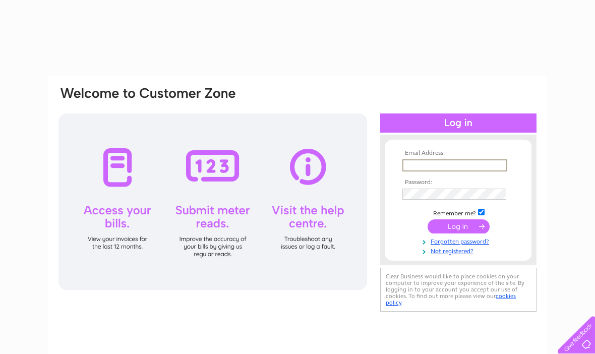  I want to click on div: Clear Business would like to place cookies on your computer to improve your experience of the sit..., so click(458, 289).